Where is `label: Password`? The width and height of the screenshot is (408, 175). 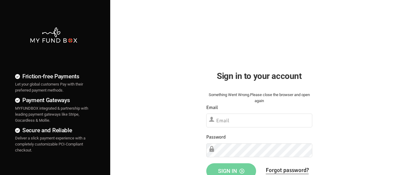
label: Password is located at coordinates (216, 137).